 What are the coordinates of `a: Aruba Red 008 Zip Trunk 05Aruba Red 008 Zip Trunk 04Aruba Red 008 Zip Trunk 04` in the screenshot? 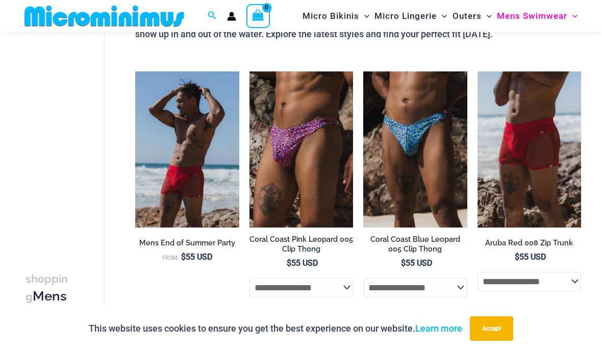 It's located at (530, 149).